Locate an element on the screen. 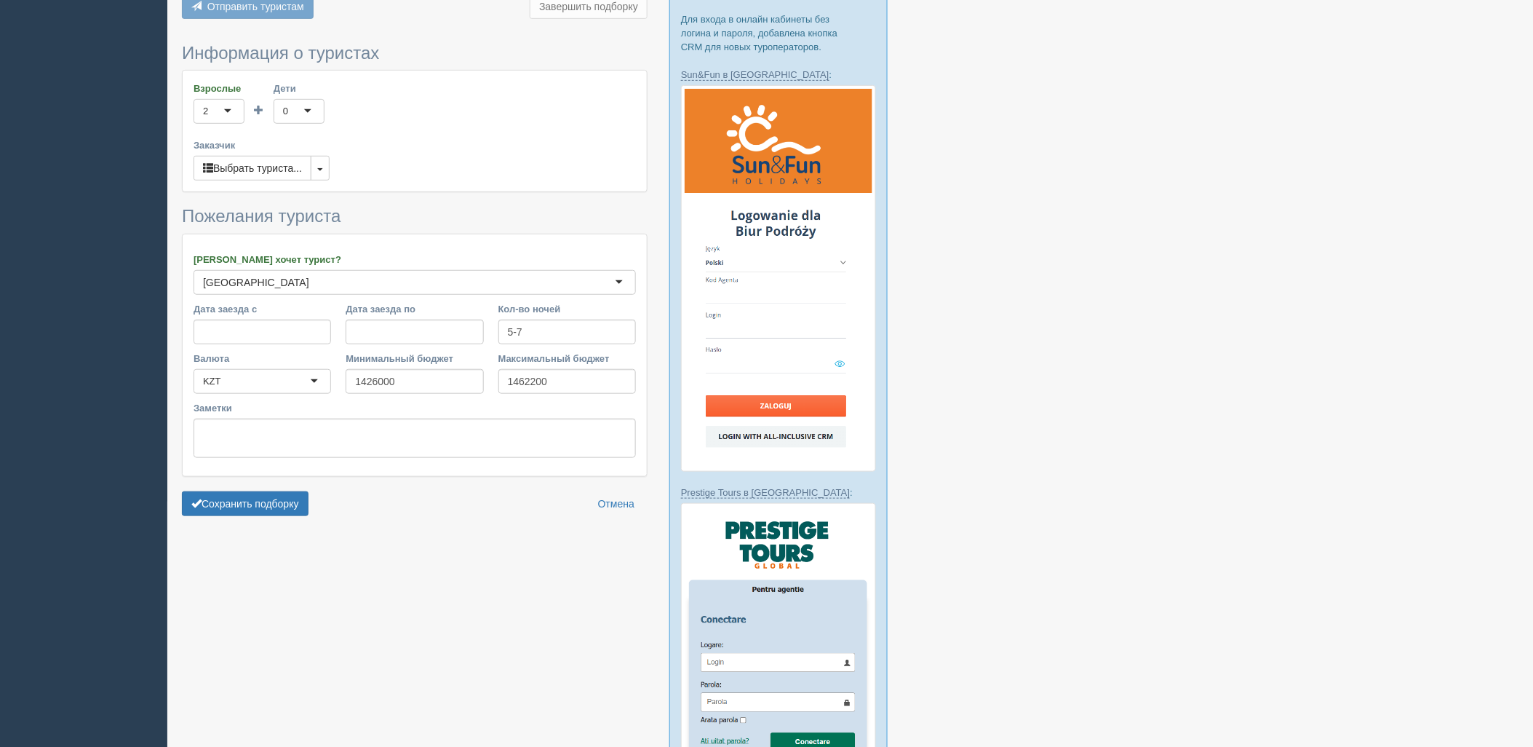 The height and width of the screenshot is (747, 1533). label: Минимальный бюджет is located at coordinates (414, 358).